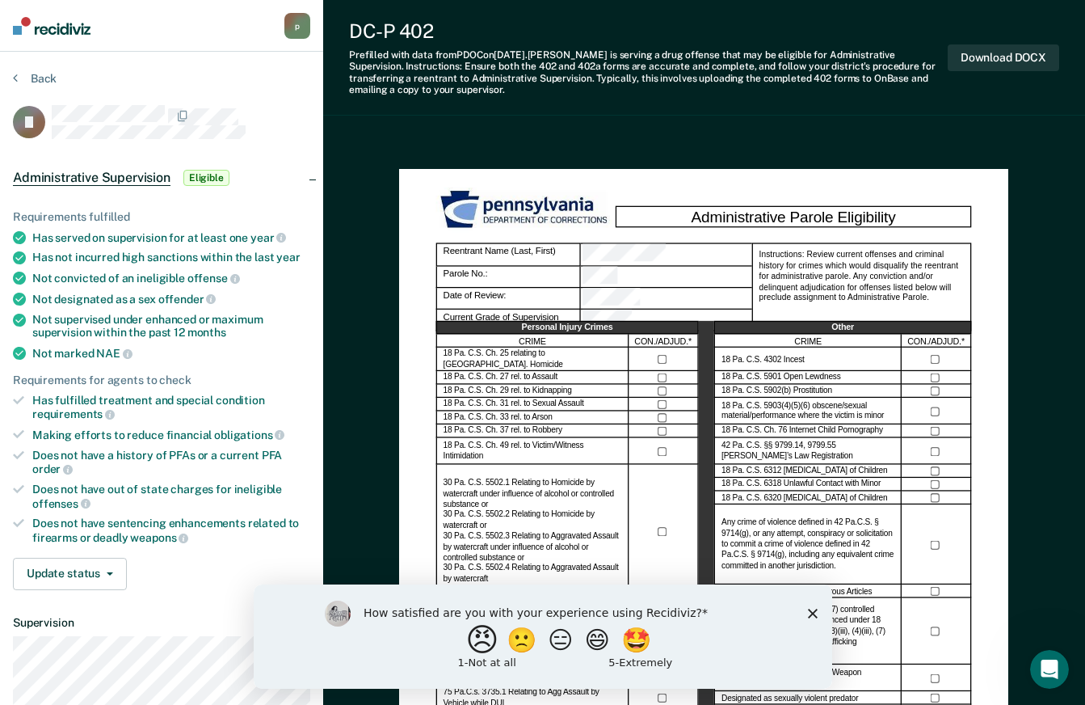 The height and width of the screenshot is (705, 1085). What do you see at coordinates (533, 532) in the screenshot?
I see `label: 30 Pa. C.S. 5502.1 Relating to Homicide by watercraft under influence of alcohol or controlled su...` at bounding box center [533, 532].